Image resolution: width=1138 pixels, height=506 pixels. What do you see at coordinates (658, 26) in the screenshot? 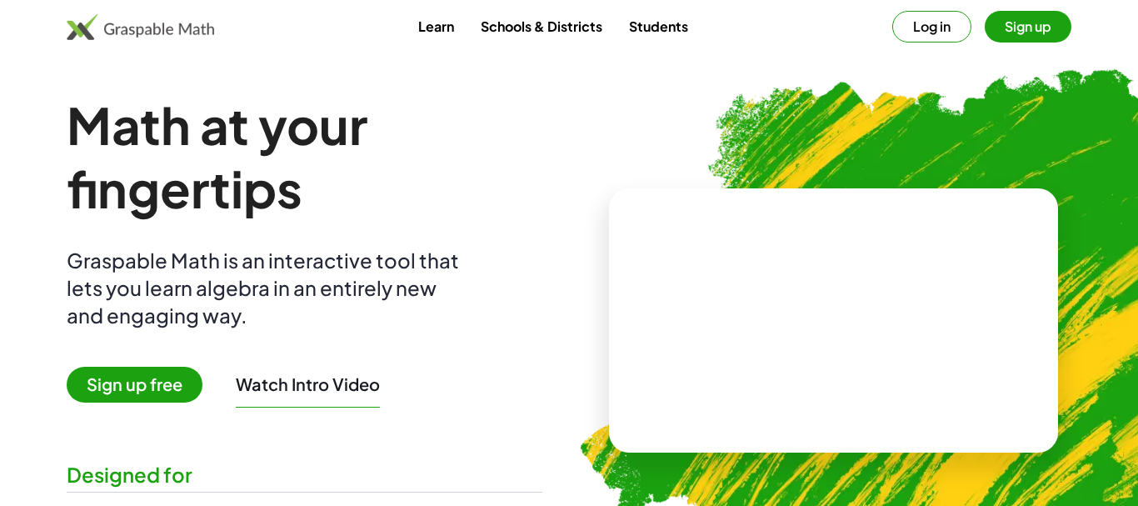
I see `a: Students` at bounding box center [658, 26].